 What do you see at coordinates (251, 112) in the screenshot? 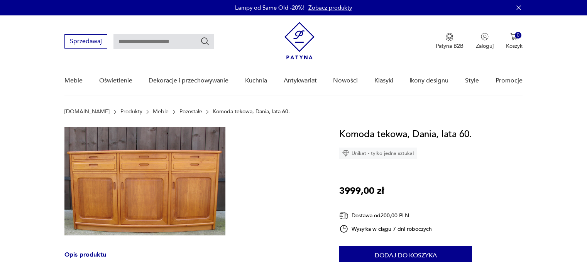
I see `p: Komoda tekowa, Dania, lata 60.` at bounding box center [251, 112].